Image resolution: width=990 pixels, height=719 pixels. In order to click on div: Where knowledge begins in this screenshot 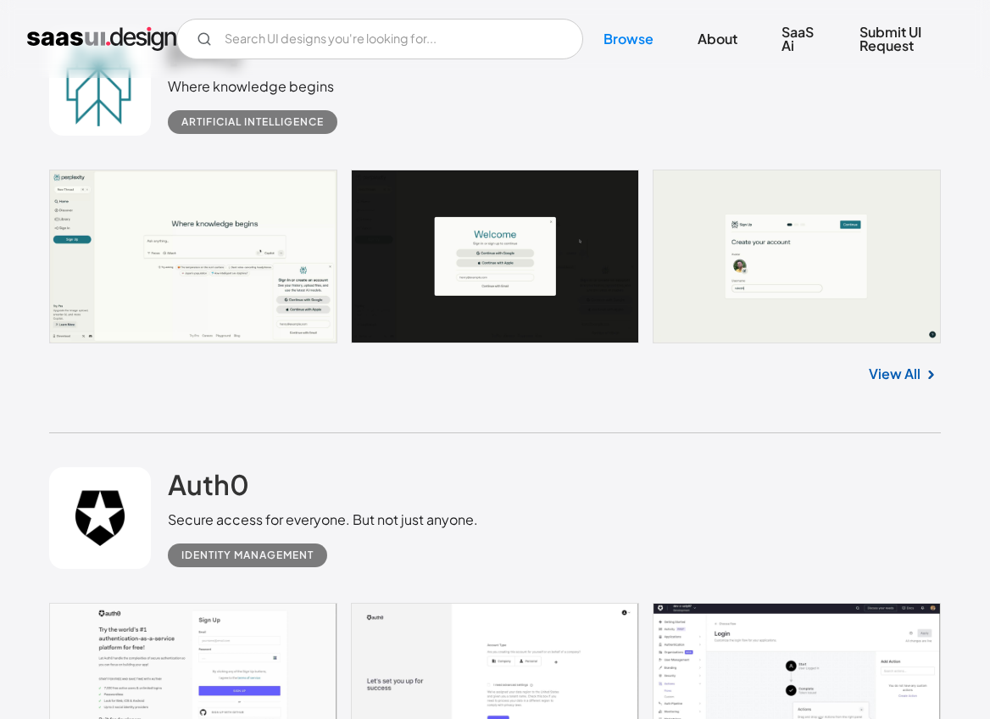, I will do `click(259, 86)`.